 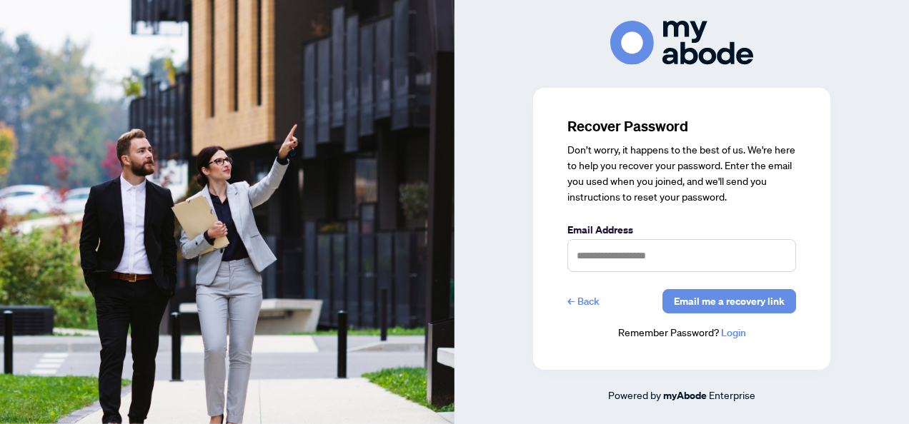 What do you see at coordinates (684, 396) in the screenshot?
I see `a: myAbode` at bounding box center [684, 396].